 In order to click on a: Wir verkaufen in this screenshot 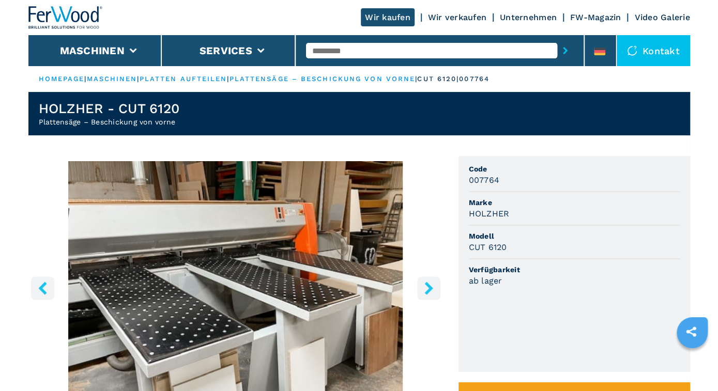, I will do `click(457, 17)`.